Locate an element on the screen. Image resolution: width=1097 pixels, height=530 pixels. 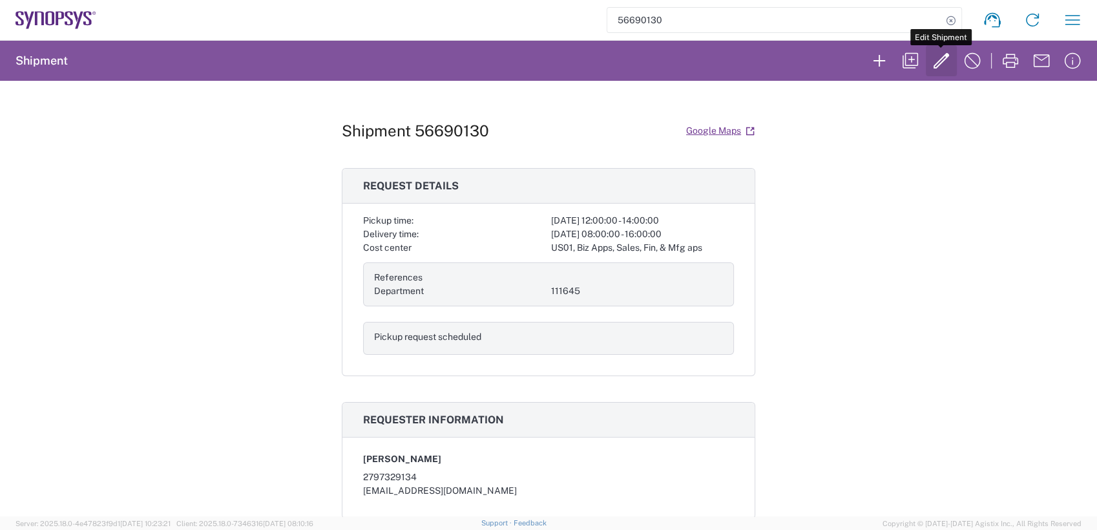
h2: Shipment is located at coordinates (41, 61).